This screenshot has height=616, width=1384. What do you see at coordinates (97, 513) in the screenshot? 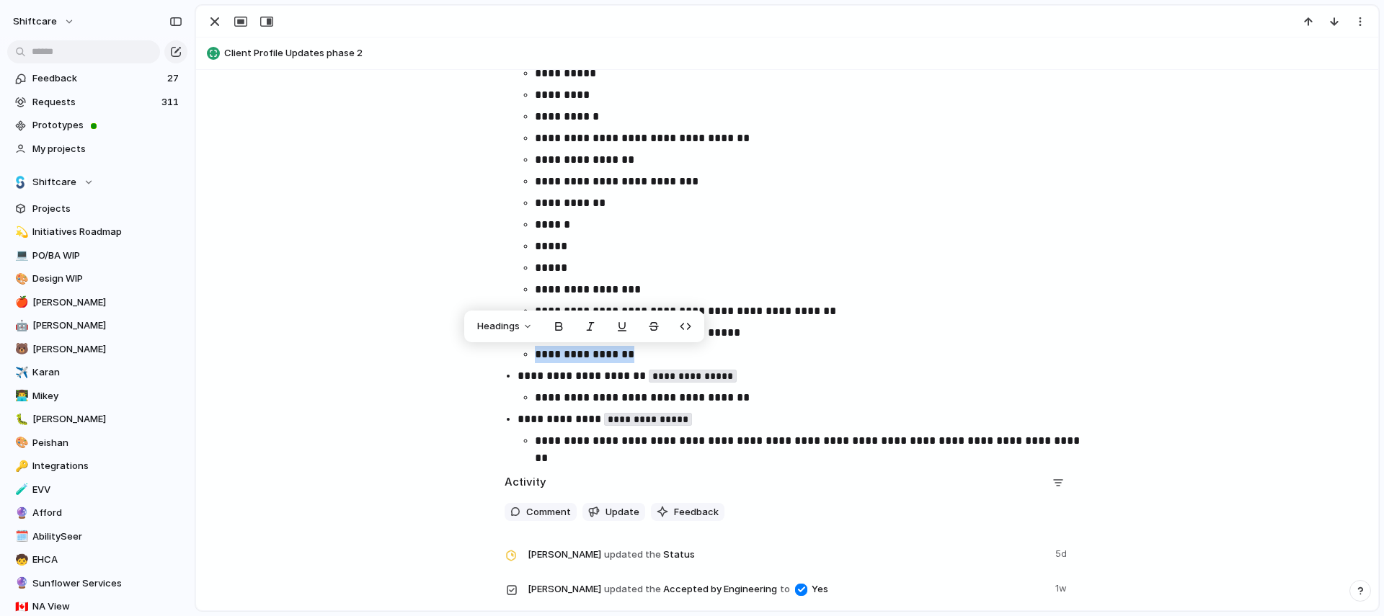
I see `a: 🔮Afford` at bounding box center [97, 513].